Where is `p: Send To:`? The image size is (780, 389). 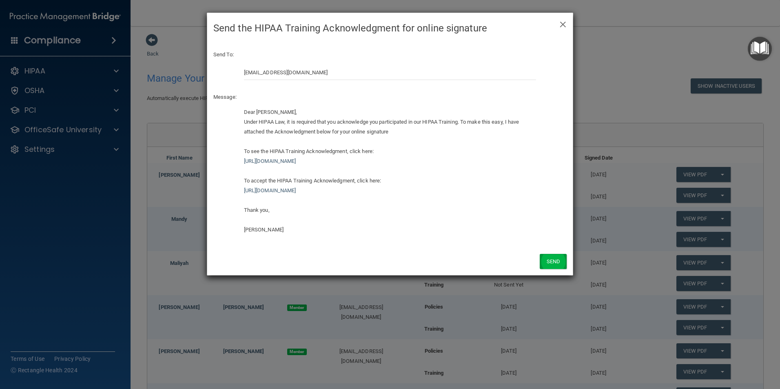
p: Send To: is located at coordinates (390, 55).